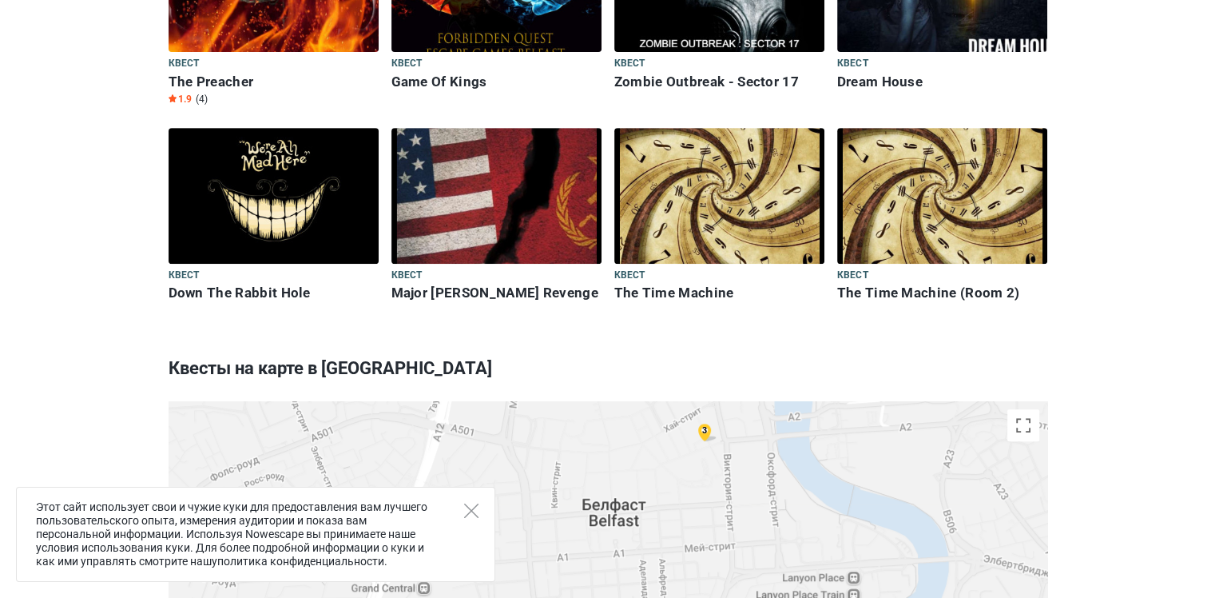 This screenshot has height=598, width=1215. I want to click on img: Star, so click(173, 98).